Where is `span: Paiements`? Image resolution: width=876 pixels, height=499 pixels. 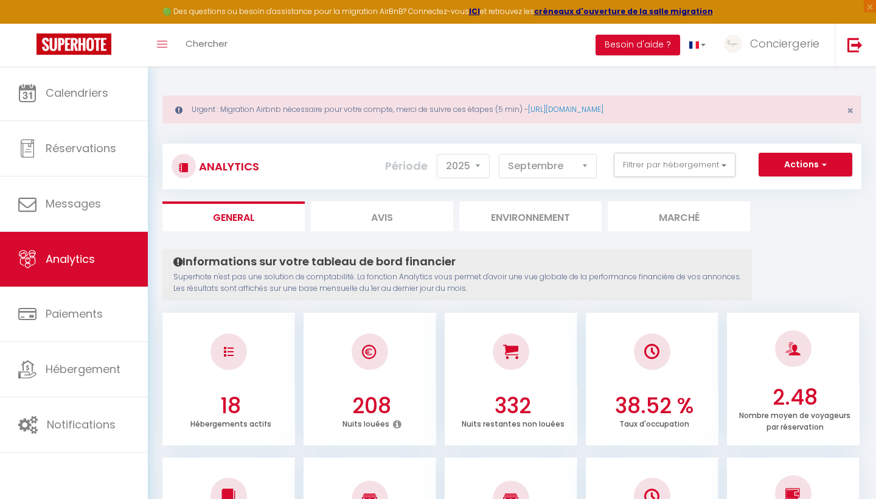
span: Paiements is located at coordinates (74, 313).